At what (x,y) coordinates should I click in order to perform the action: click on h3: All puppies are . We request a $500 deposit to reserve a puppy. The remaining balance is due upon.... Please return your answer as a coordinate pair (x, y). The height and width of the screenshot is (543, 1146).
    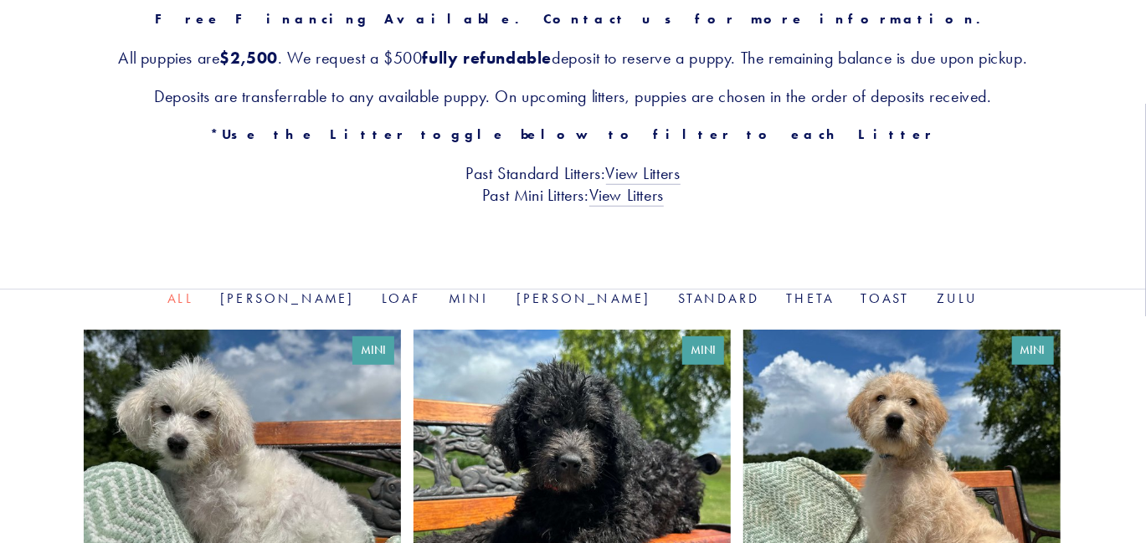
    Looking at the image, I should click on (572, 58).